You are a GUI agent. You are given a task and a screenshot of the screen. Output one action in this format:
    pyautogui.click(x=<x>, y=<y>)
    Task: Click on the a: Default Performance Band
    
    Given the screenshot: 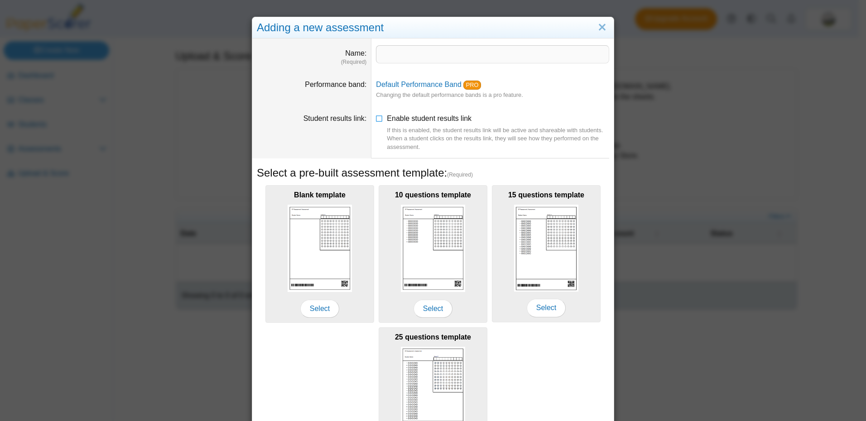 What is the action you would take?
    pyautogui.click(x=419, y=84)
    